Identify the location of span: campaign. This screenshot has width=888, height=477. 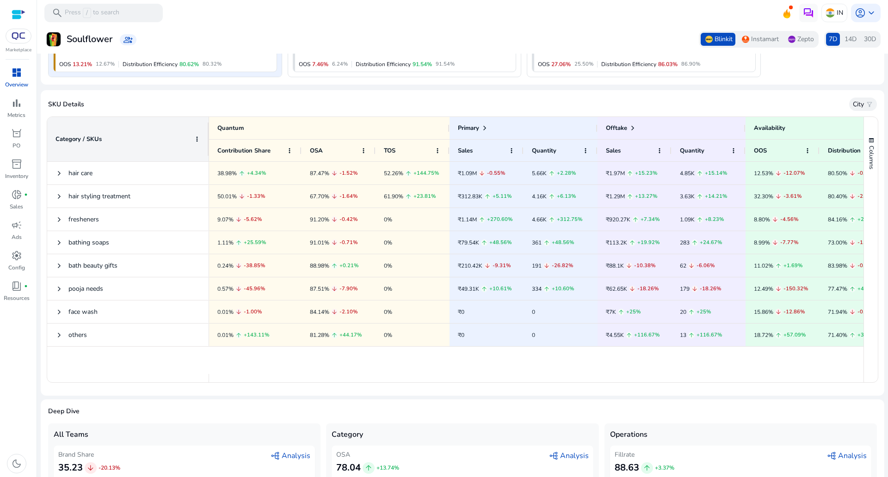
(17, 225).